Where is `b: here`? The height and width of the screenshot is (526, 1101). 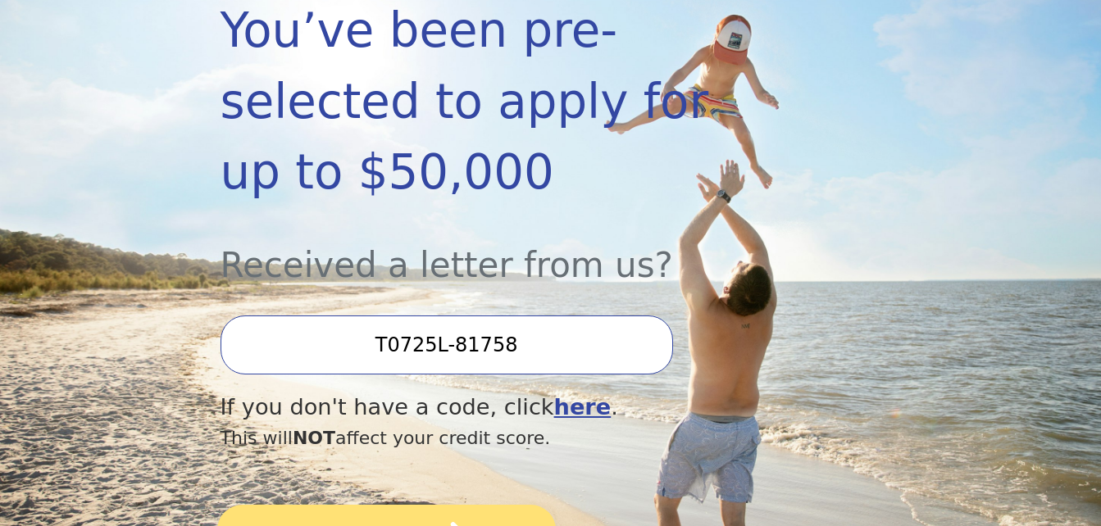
b: here is located at coordinates (583, 407).